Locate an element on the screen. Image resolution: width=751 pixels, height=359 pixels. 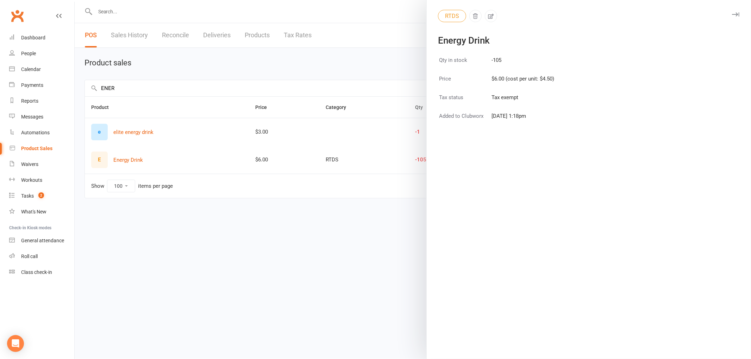
td: Tax exempt is located at coordinates (523, 102).